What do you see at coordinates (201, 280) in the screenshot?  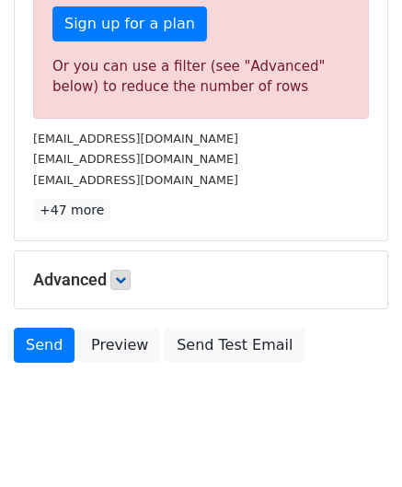 I see `h5: Advanced` at bounding box center [201, 280].